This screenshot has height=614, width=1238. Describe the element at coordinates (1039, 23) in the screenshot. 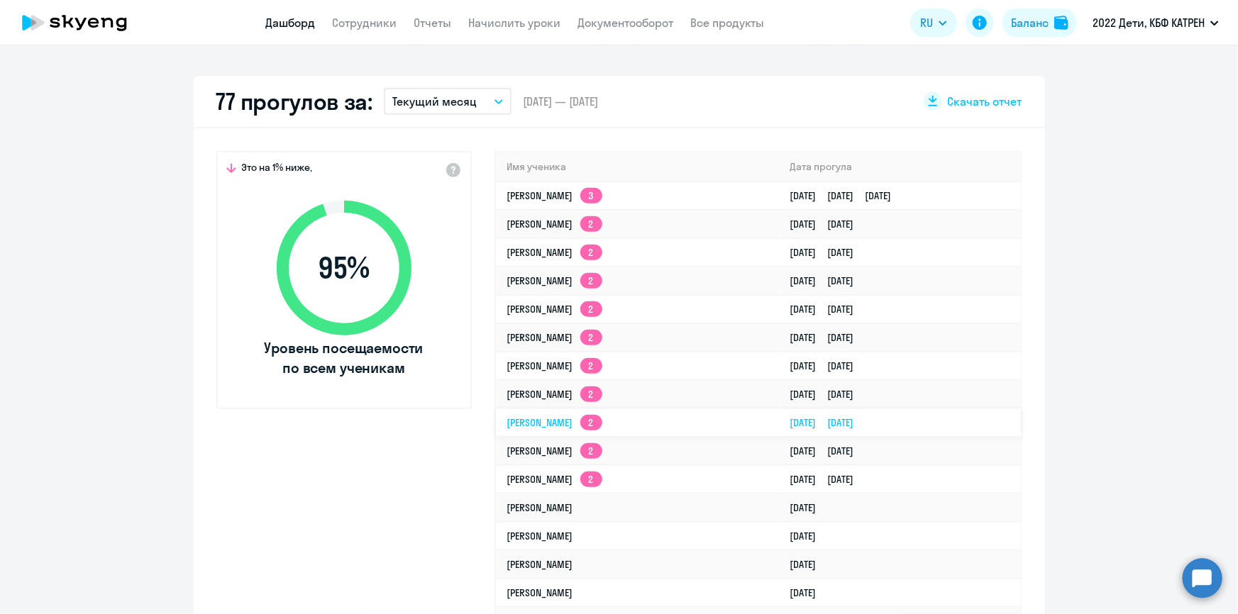

I see `a: Балансbalance` at that location.